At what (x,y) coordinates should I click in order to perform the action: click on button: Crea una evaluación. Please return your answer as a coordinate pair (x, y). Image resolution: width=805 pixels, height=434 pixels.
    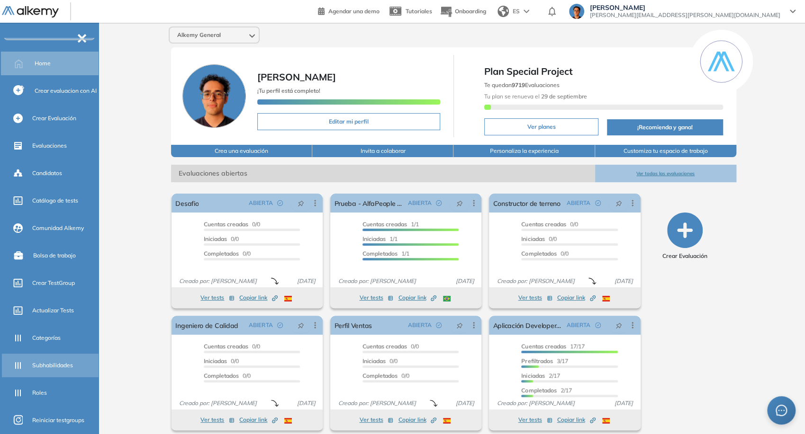
    Looking at the image, I should click on (242, 151).